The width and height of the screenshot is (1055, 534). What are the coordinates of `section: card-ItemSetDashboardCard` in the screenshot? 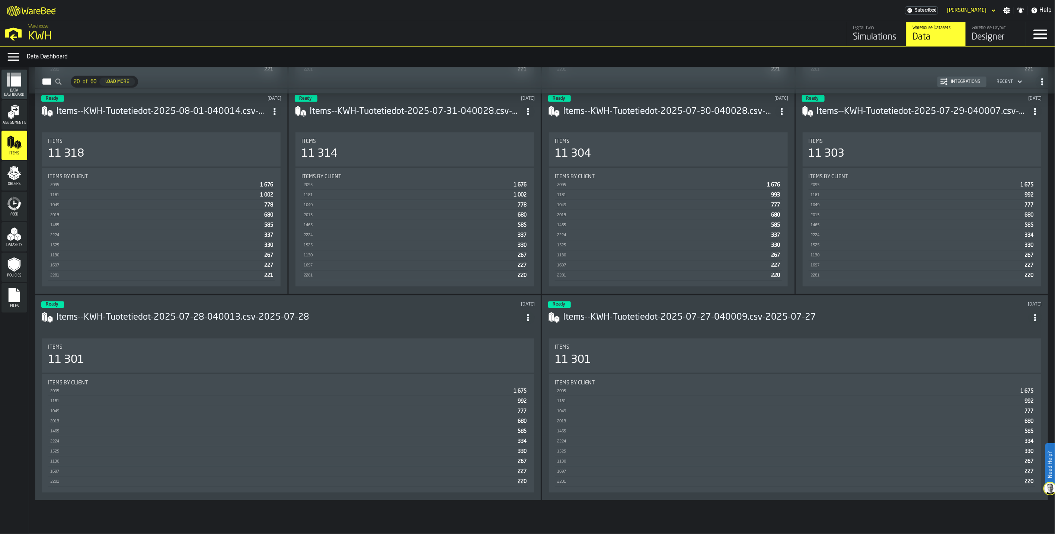 It's located at (668, 209).